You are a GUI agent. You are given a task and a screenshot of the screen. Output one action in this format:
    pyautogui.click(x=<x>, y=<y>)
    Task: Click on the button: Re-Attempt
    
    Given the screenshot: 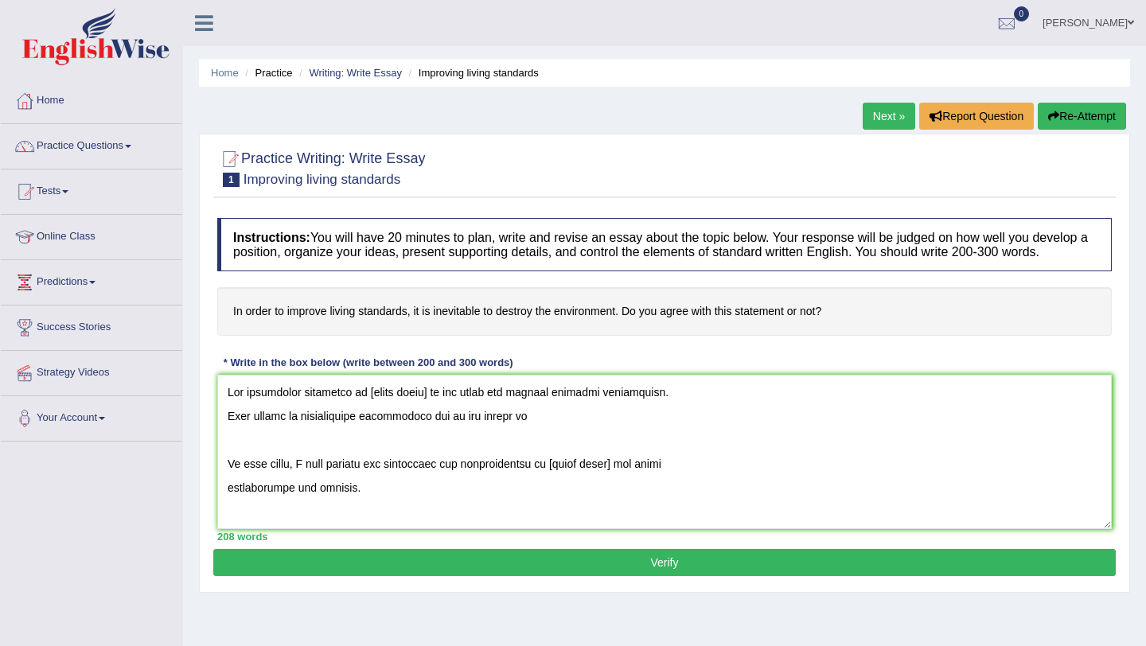 What is the action you would take?
    pyautogui.click(x=1081, y=116)
    